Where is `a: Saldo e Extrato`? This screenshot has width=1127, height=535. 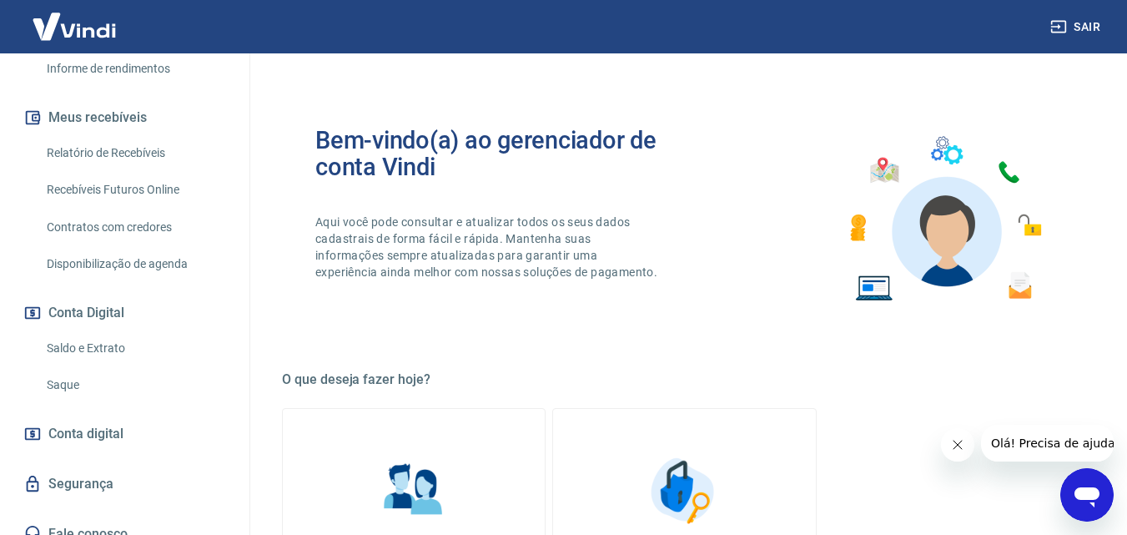 a: Saldo e Extrato is located at coordinates (134, 348).